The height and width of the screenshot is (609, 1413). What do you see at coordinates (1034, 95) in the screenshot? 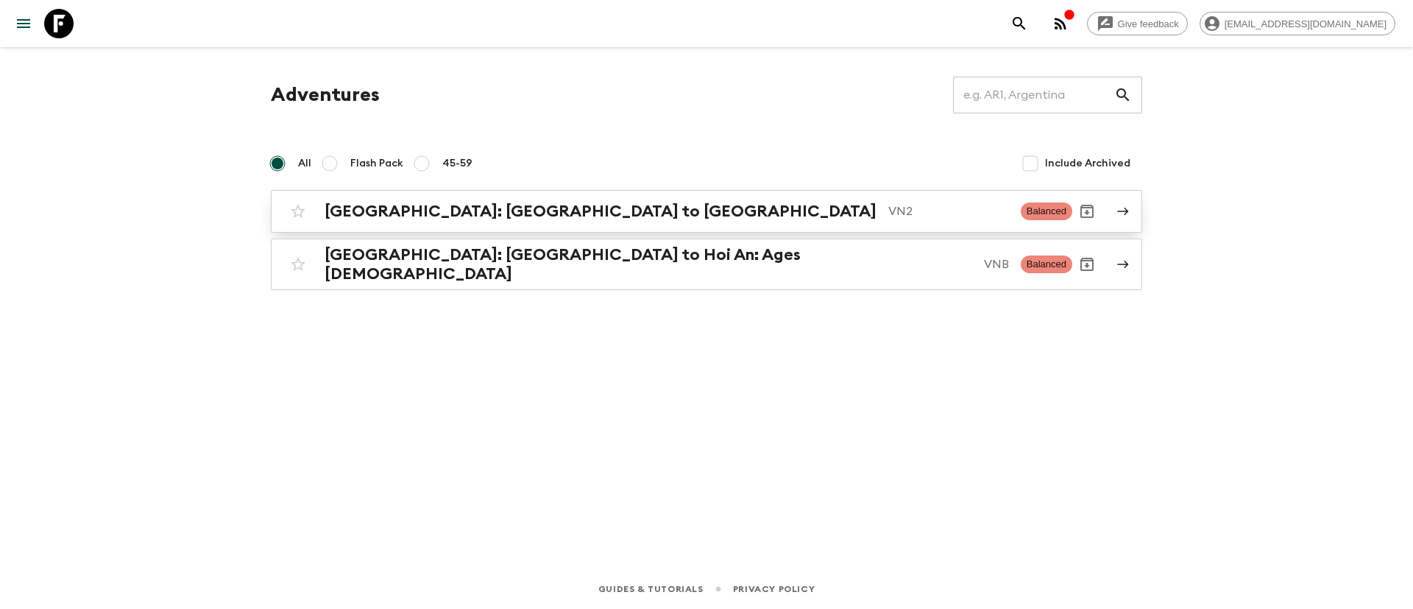
I see `input: e.g. AR1, Argentina` at bounding box center [1034, 95].